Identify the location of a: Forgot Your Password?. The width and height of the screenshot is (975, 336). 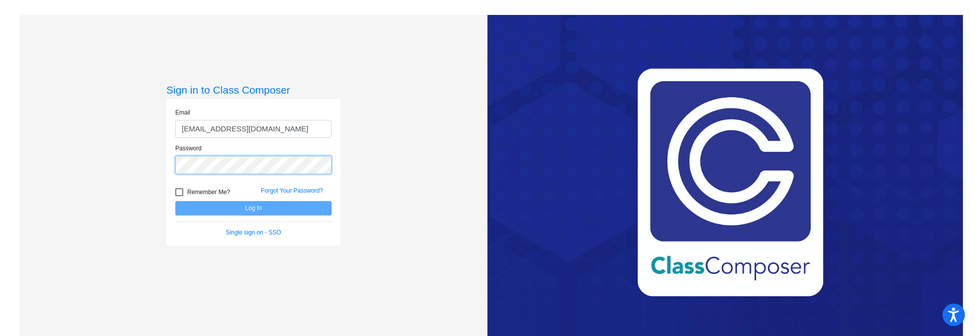
(292, 191).